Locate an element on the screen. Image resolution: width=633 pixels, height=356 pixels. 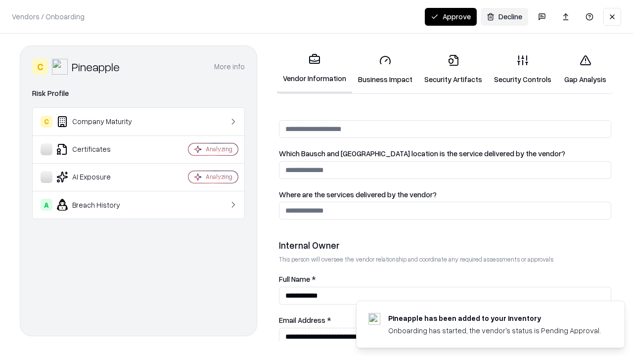
div: AI Exposure is located at coordinates (99, 177).